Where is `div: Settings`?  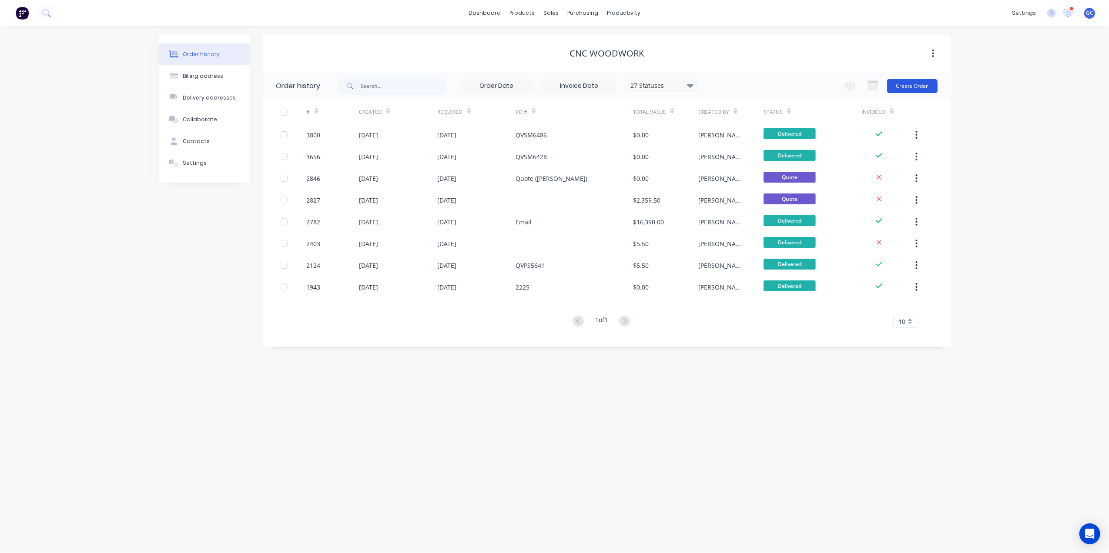 div: Settings is located at coordinates (194, 163).